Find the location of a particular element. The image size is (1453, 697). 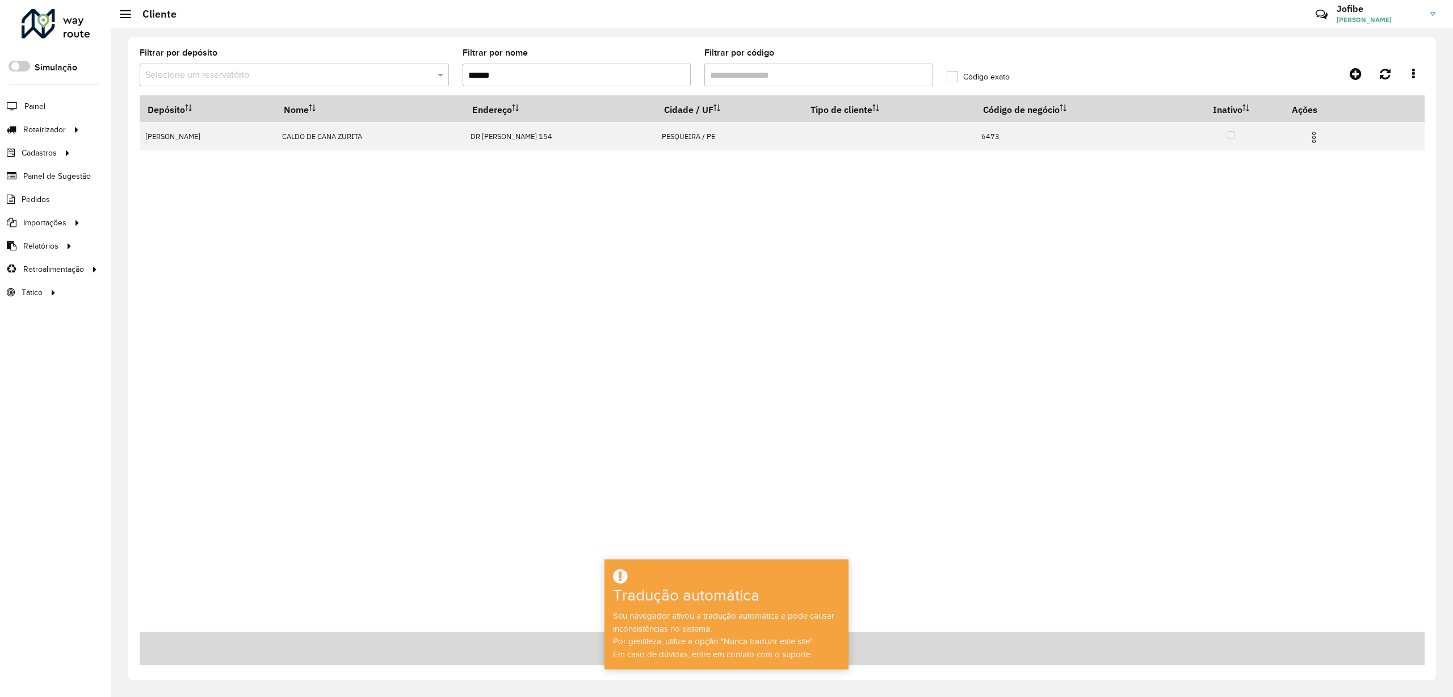

font: Endereço is located at coordinates (492, 110).